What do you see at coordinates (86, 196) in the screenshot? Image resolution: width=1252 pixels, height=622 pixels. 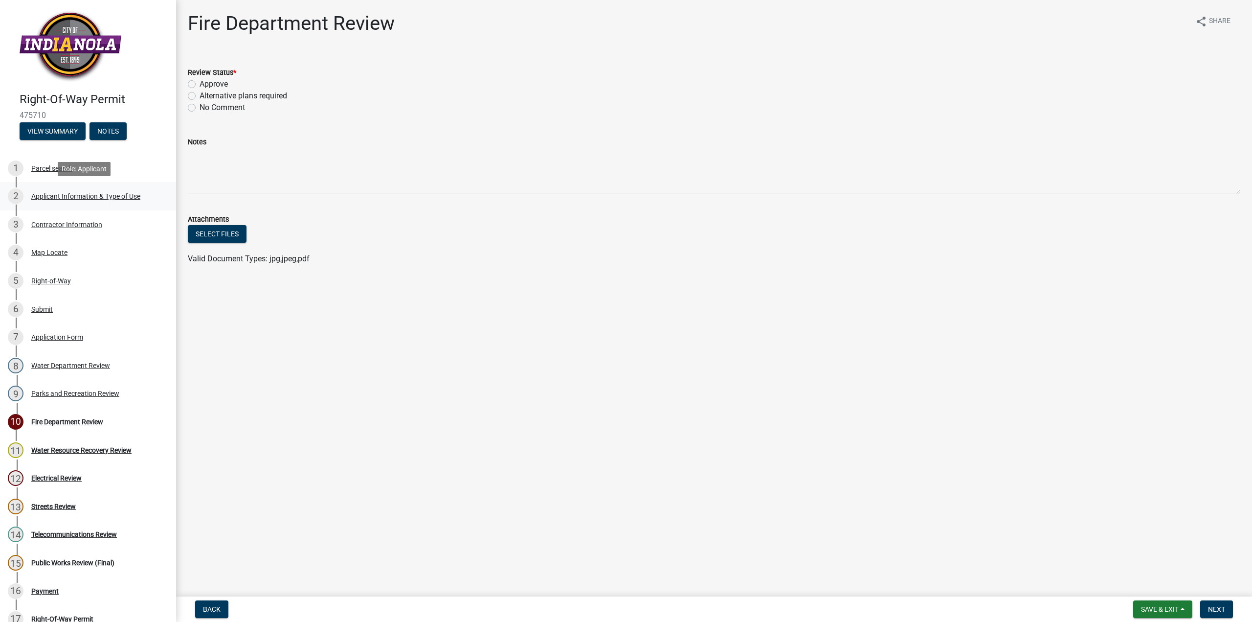 I see `div: Applicant Information & Type of Use` at bounding box center [86, 196].